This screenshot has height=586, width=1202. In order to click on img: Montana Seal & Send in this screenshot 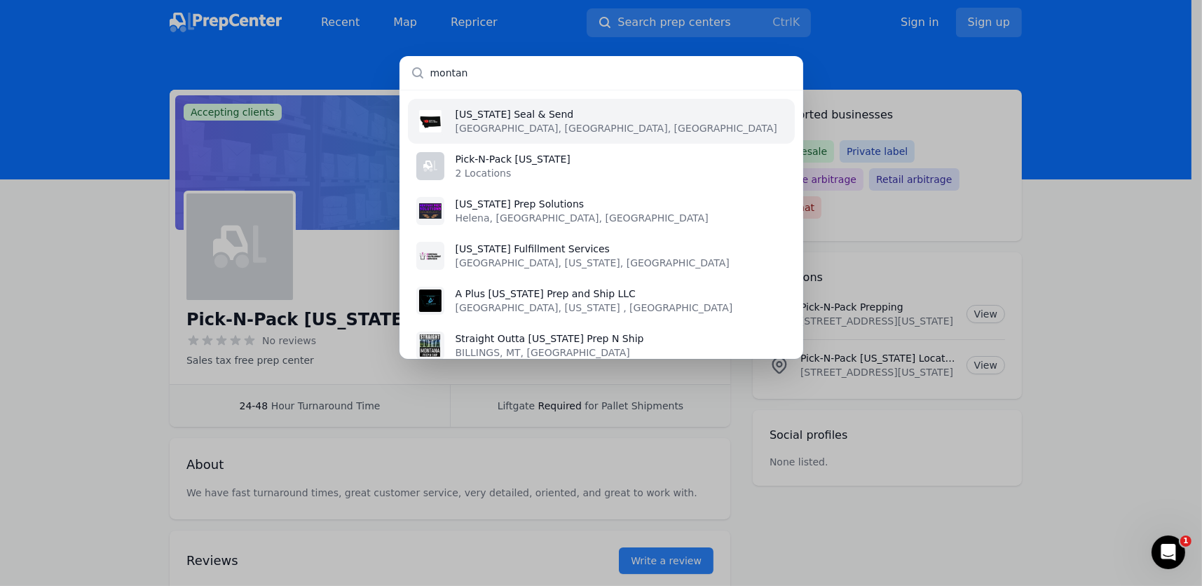, I will do `click(430, 121)`.